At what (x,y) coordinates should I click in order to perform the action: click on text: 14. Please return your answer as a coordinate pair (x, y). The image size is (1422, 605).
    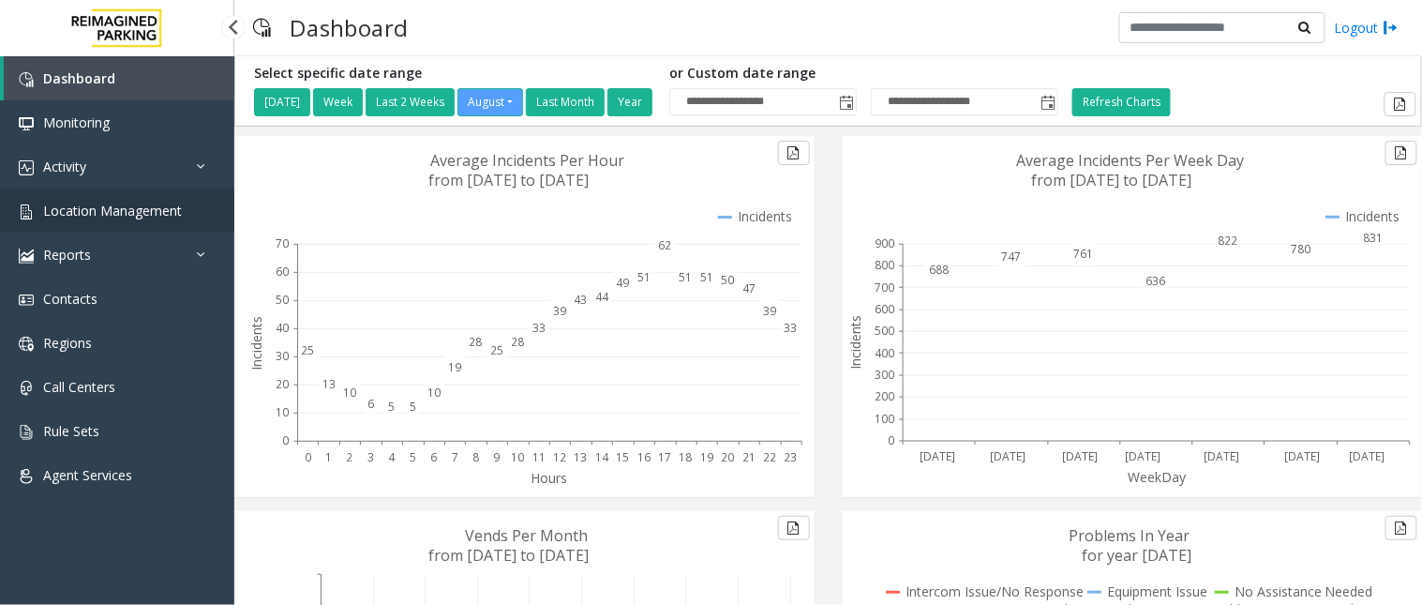
    Looking at the image, I should click on (602, 457).